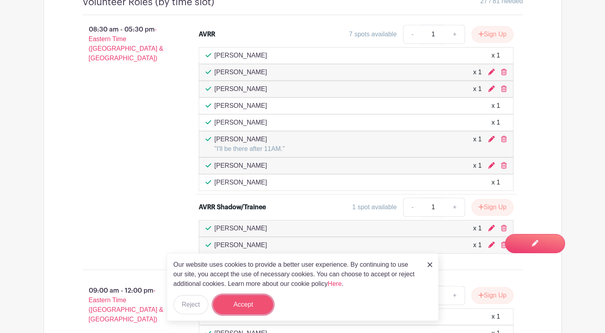 The width and height of the screenshot is (605, 333). What do you see at coordinates (207, 34) in the screenshot?
I see `div: AVRR` at bounding box center [207, 34].